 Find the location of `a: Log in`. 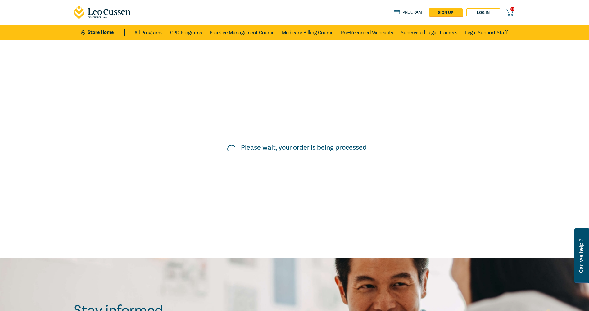

a: Log in is located at coordinates (483, 12).